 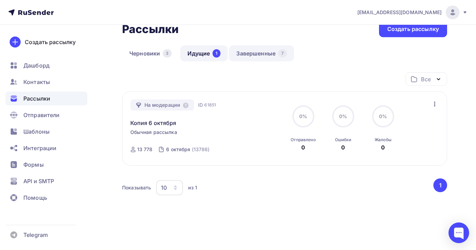 What do you see at coordinates (39, 181) in the screenshot?
I see `span: API и SMTP` at bounding box center [39, 181].